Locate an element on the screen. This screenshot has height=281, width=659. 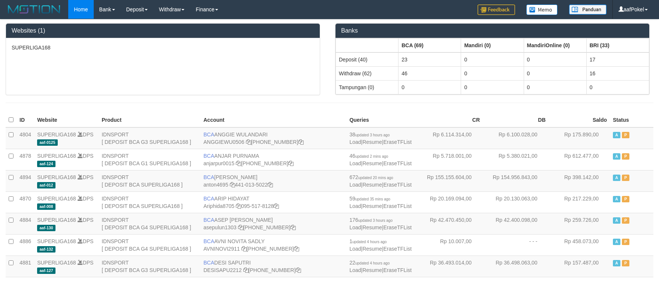
span: updated 2 mins ago is located at coordinates (372, 156).